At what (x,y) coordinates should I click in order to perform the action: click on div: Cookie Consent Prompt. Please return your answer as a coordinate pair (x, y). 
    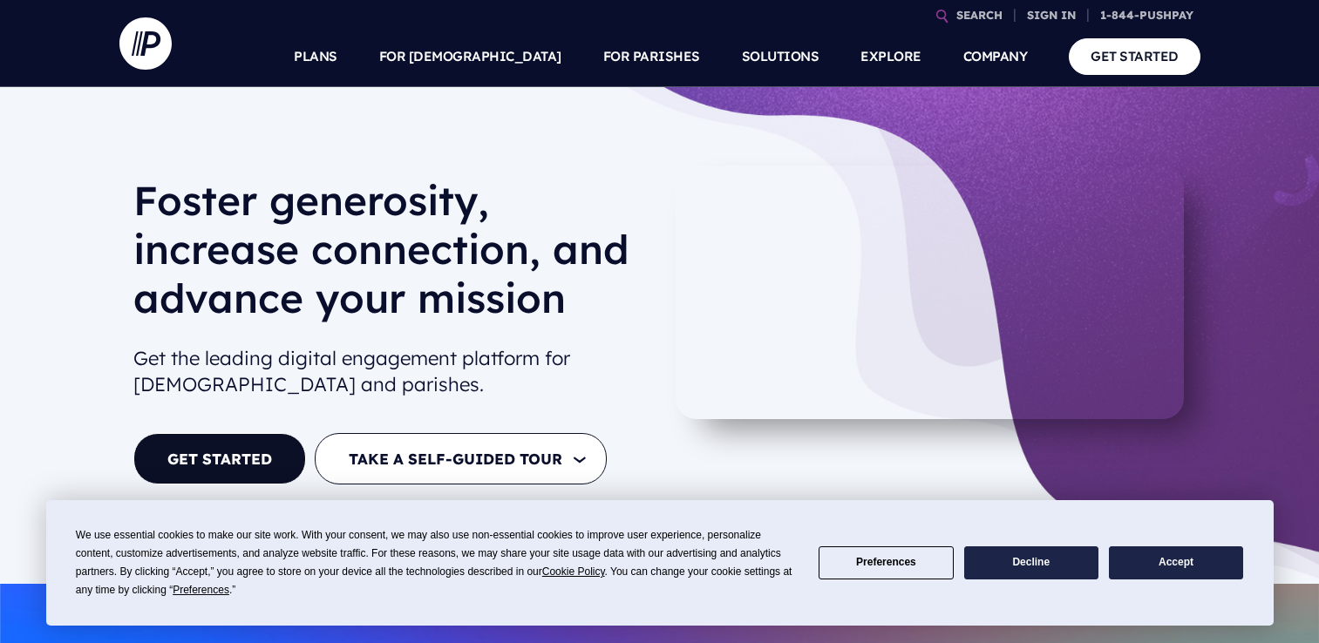
    Looking at the image, I should click on (660, 563).